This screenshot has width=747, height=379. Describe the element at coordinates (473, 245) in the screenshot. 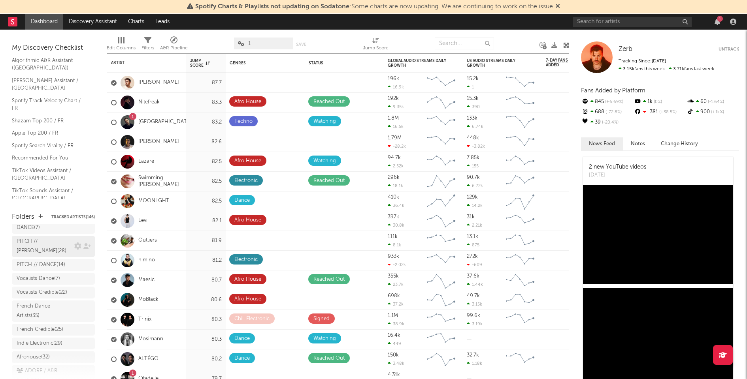

I see `div: 875` at that location.